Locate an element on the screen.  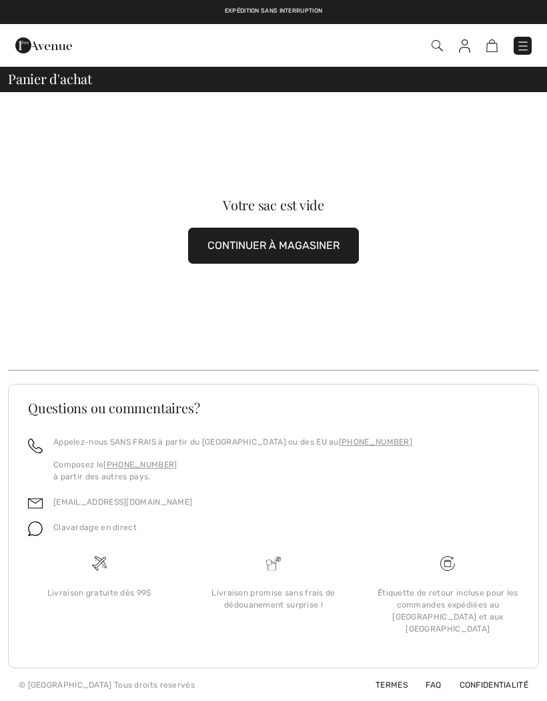
img: chat is located at coordinates (35, 529).